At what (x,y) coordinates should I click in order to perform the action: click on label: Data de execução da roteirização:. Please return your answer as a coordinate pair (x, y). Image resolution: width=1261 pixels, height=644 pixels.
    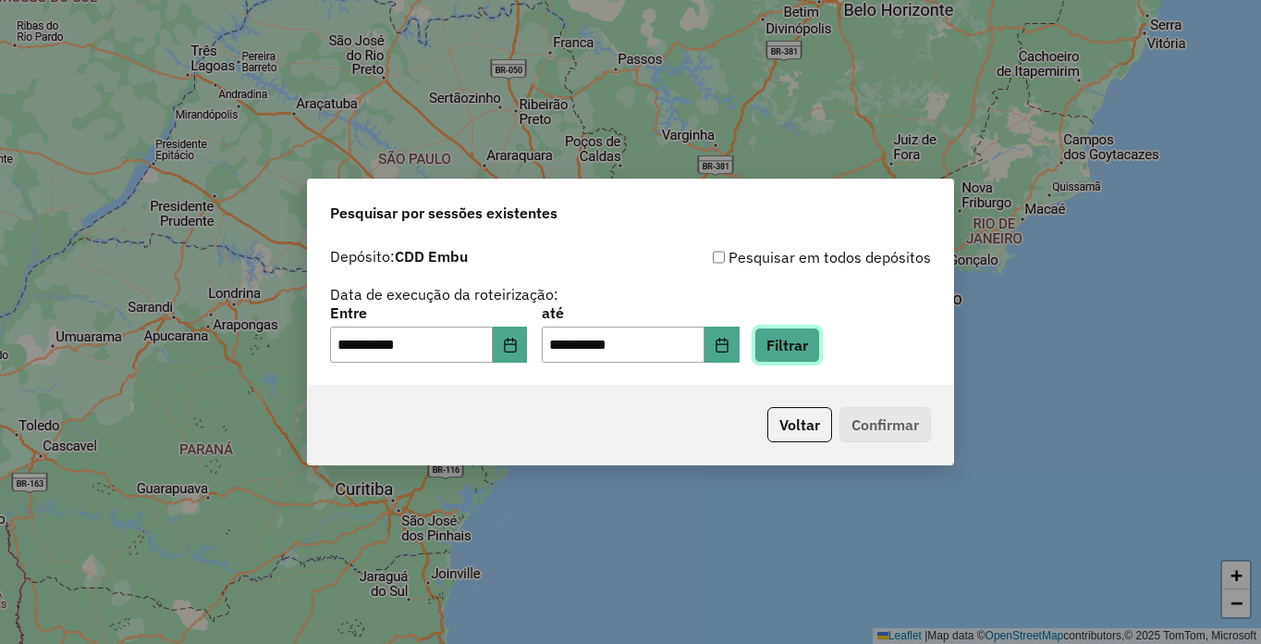
    Looking at the image, I should click on (444, 294).